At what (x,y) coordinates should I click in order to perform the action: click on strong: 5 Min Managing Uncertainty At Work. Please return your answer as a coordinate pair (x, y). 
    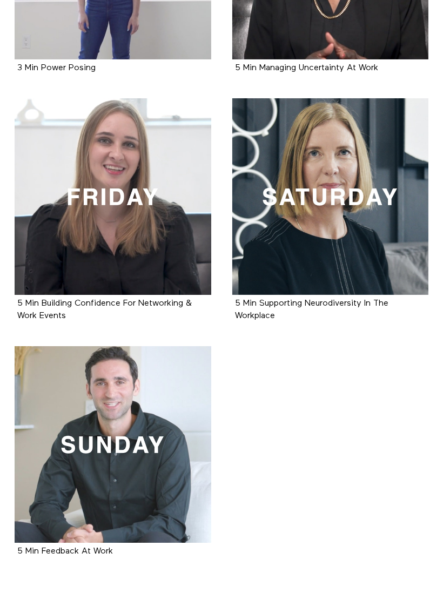
    Looking at the image, I should click on (306, 68).